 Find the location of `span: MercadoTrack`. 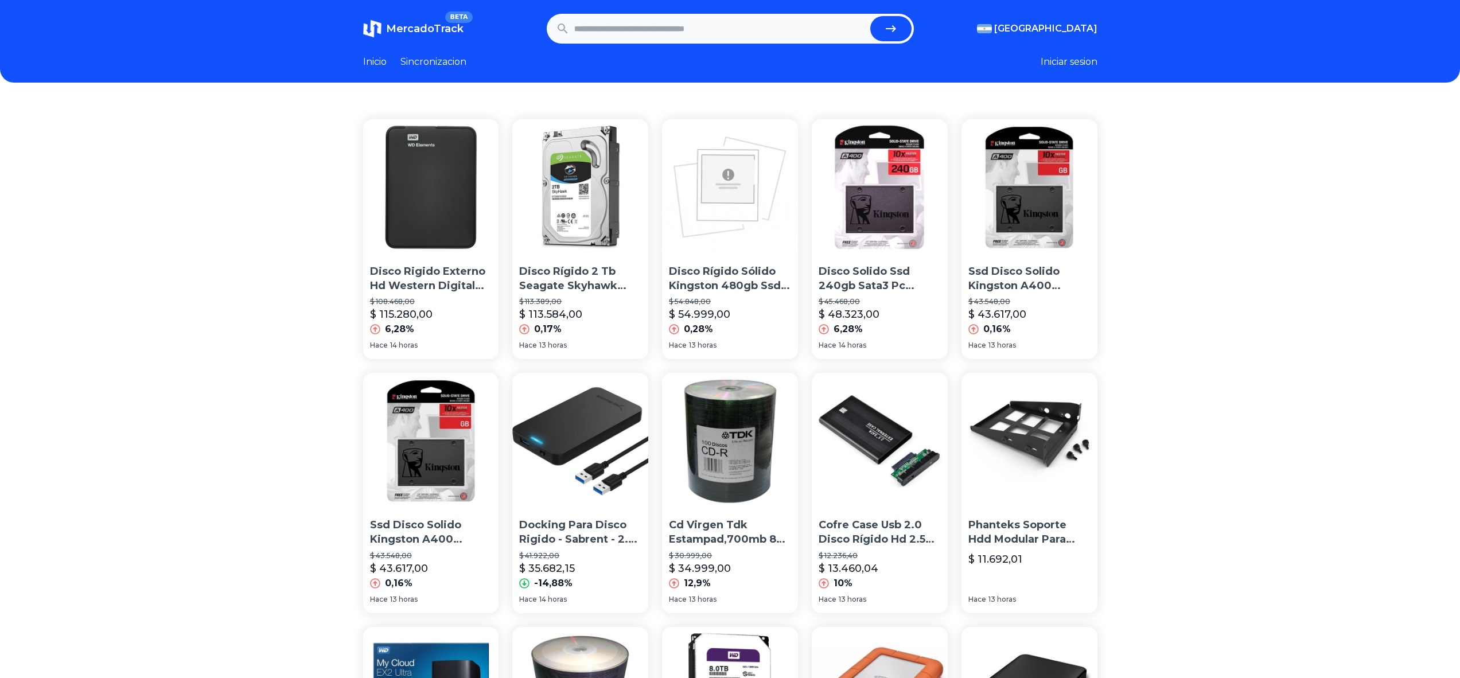

span: MercadoTrack is located at coordinates (424, 29).